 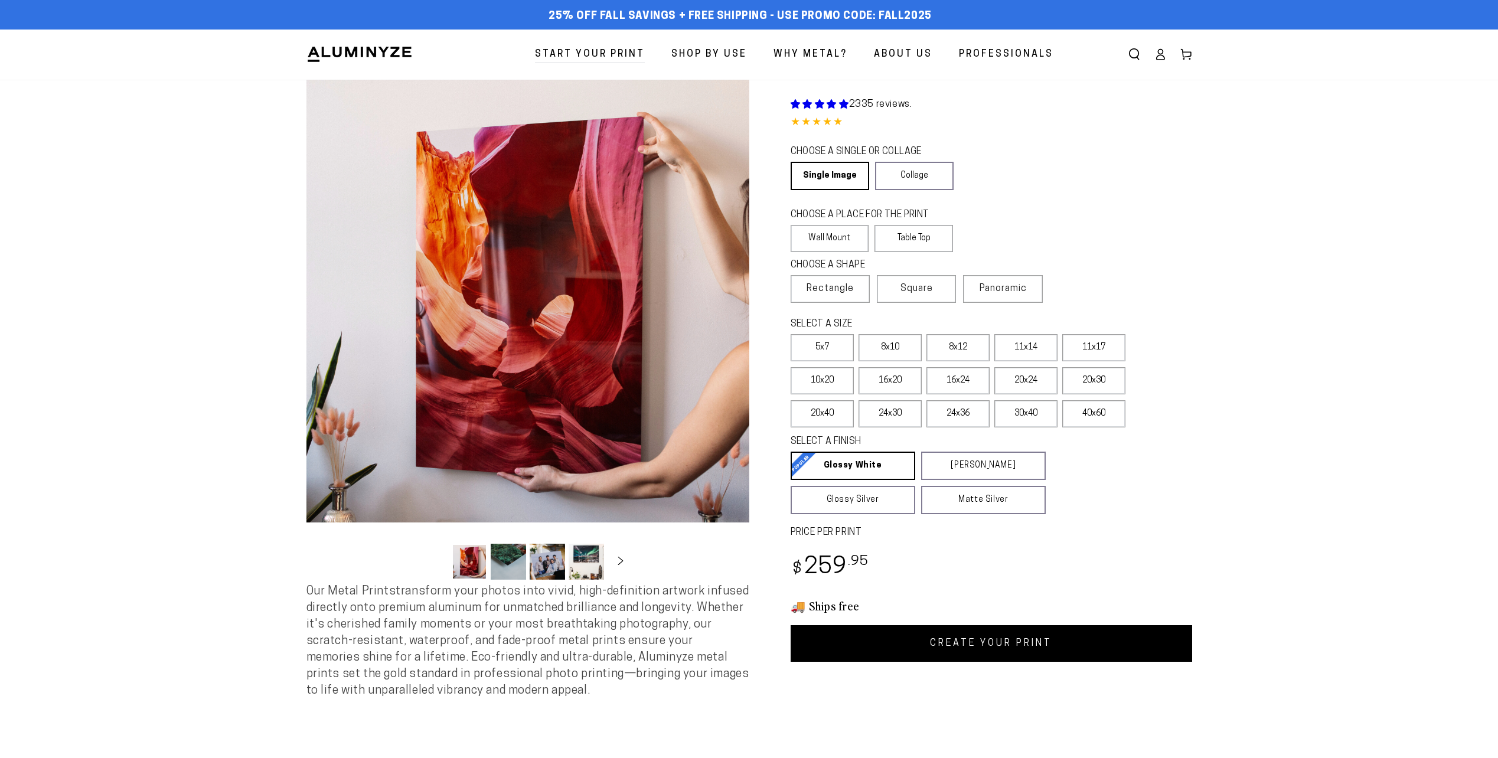 I want to click on legend: CHOOSE A SINGLE OR COLLAGE, so click(x=867, y=152).